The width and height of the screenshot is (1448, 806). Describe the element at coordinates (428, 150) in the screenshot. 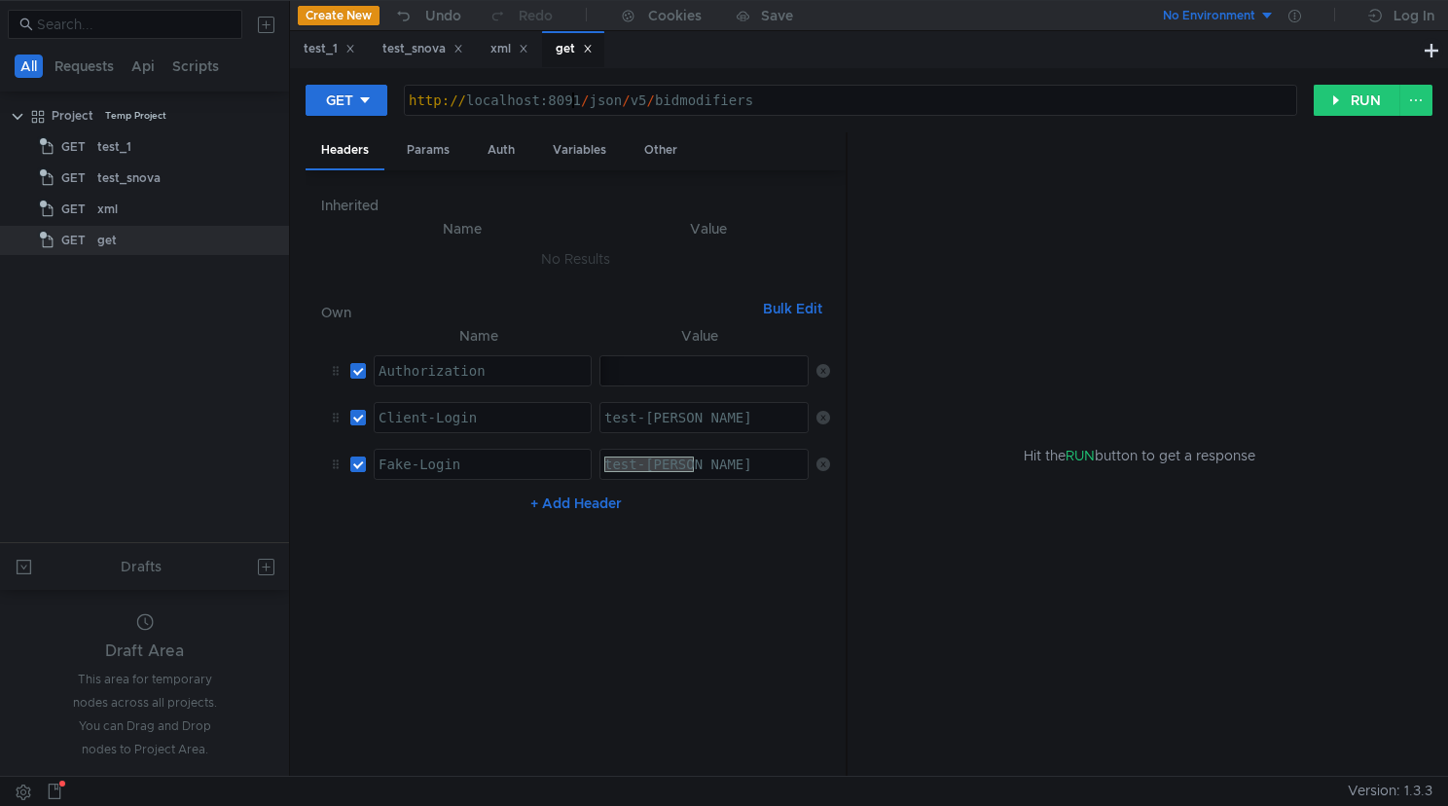

I see `div: Params` at that location.